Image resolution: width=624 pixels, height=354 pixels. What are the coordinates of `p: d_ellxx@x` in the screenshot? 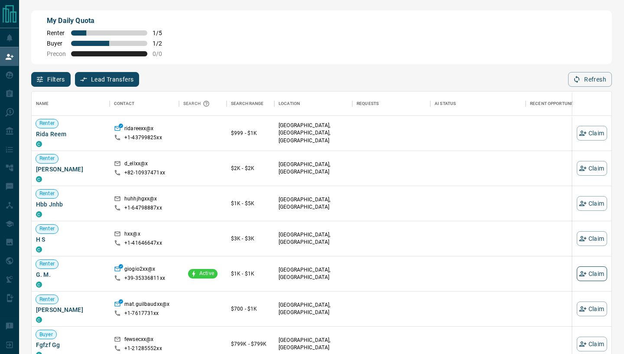 It's located at (136, 164).